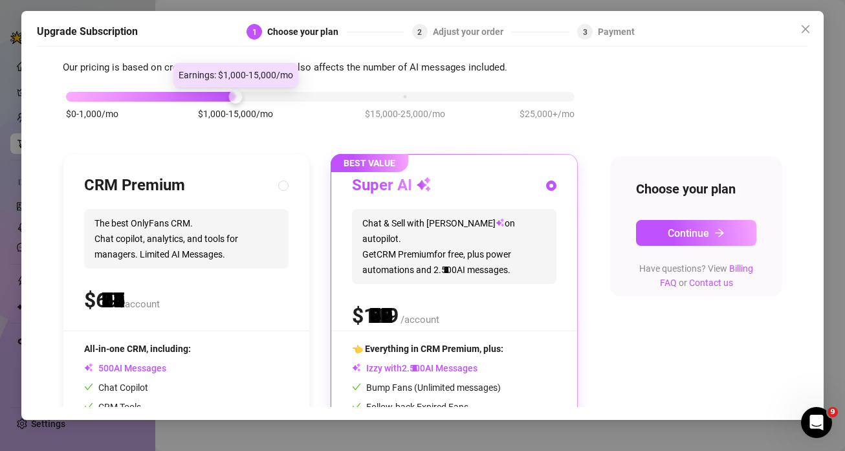  I want to click on button: Close, so click(806, 29).